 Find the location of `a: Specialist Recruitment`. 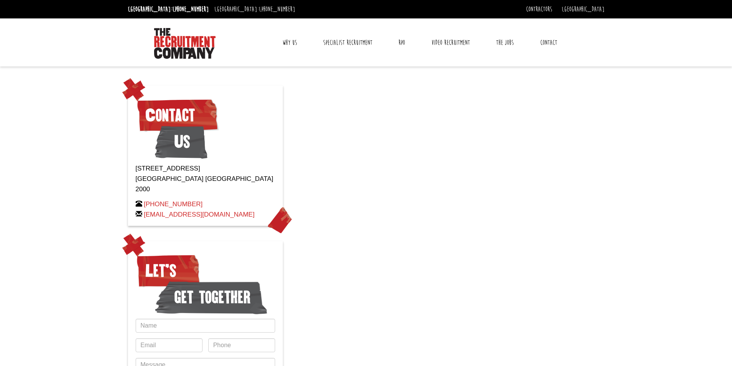

a: Specialist Recruitment is located at coordinates (348, 43).